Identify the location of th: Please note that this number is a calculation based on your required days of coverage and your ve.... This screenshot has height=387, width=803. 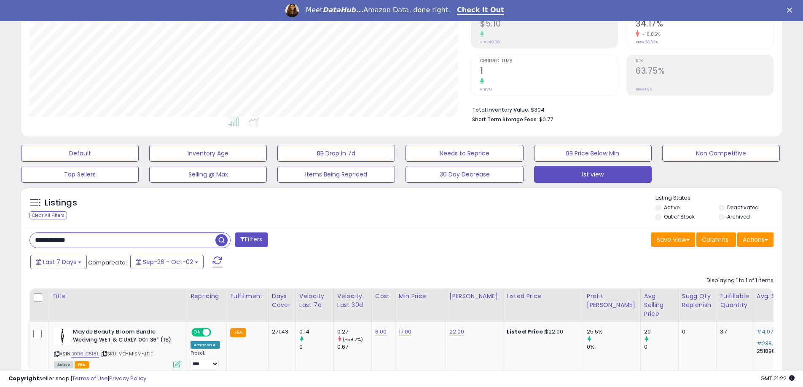
(697, 305).